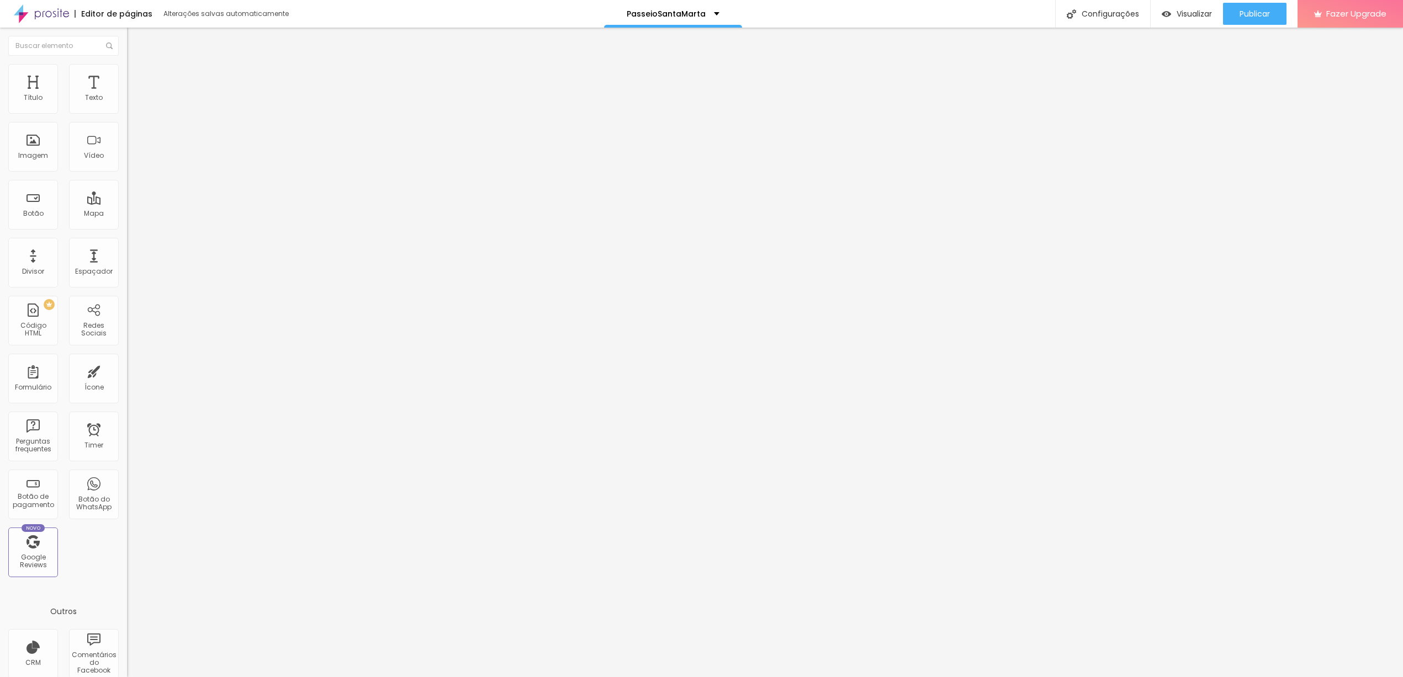 This screenshot has height=677, width=1403. Describe the element at coordinates (33, 663) in the screenshot. I see `div: CRM` at that location.